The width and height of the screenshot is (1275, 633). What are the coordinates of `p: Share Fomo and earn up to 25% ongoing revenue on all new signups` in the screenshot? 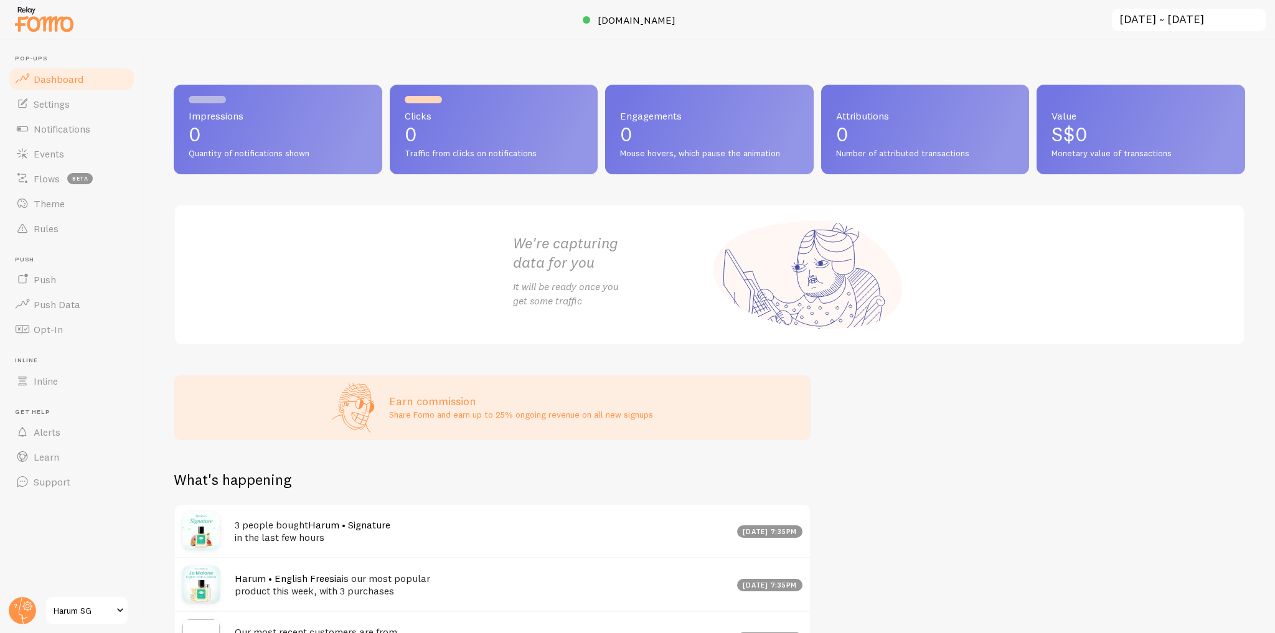 It's located at (521, 415).